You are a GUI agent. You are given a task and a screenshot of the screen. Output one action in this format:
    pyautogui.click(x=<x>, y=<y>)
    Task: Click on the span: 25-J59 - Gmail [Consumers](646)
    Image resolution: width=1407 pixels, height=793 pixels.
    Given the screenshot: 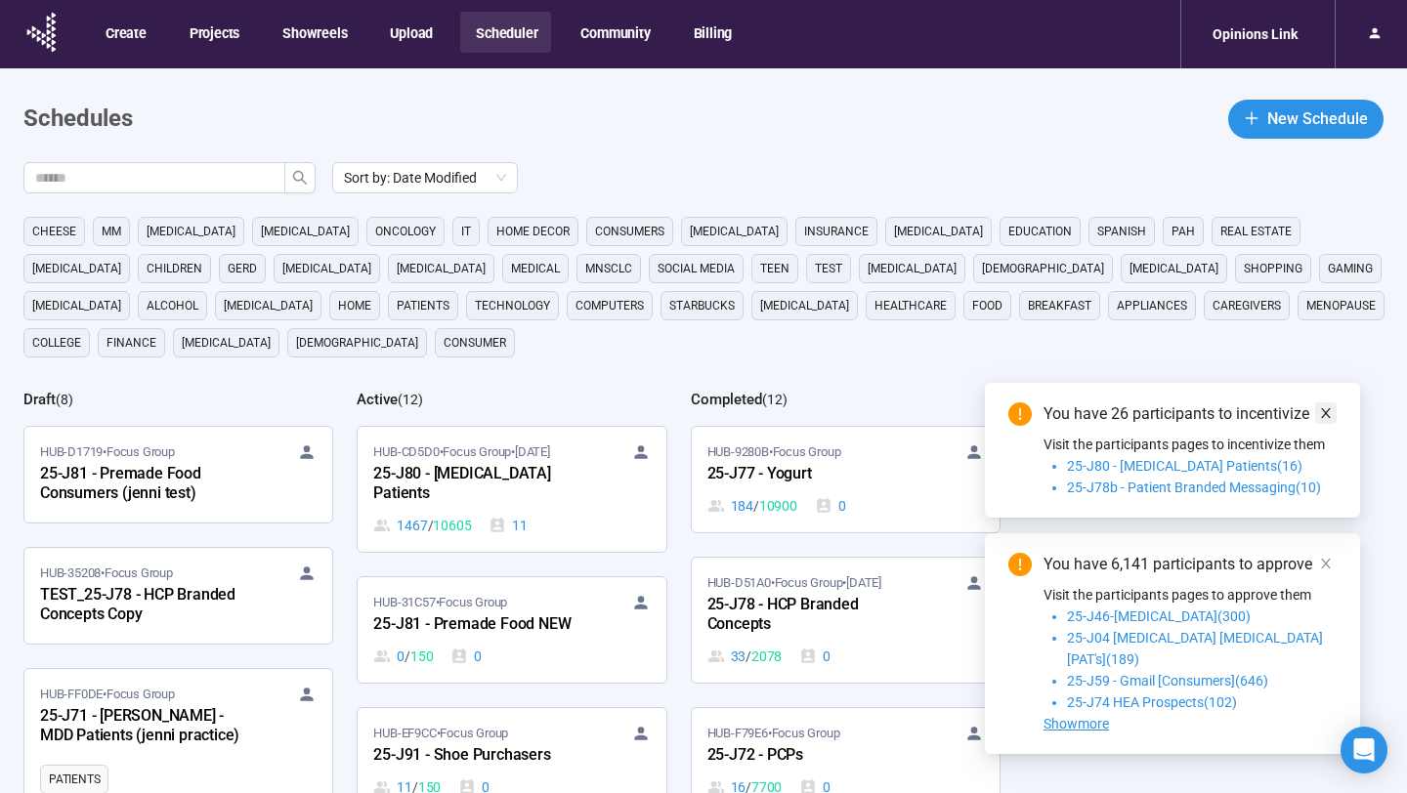 What is the action you would take?
    pyautogui.click(x=1167, y=681)
    